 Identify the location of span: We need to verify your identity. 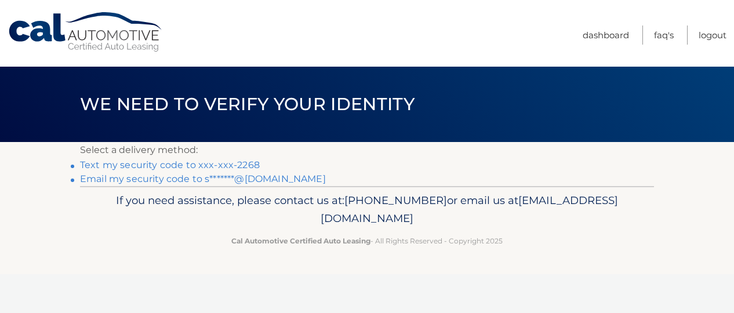
(247, 104).